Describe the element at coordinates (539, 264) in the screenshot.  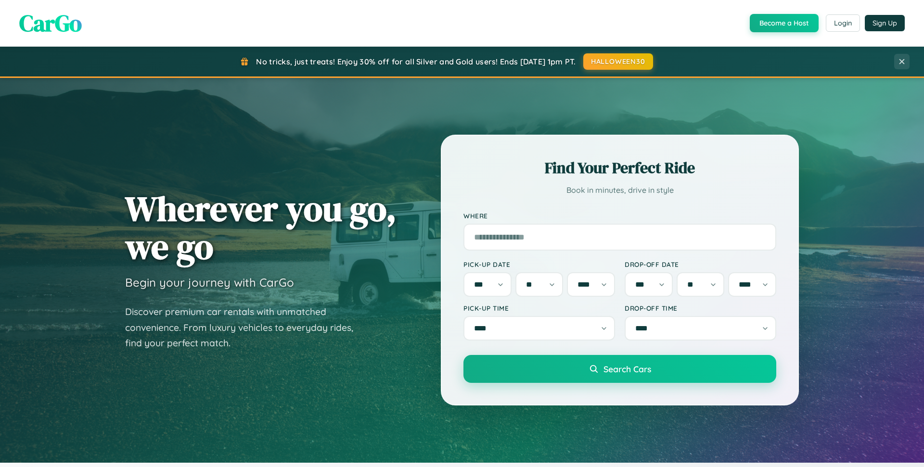
I see `label: Pick-up Date` at that location.